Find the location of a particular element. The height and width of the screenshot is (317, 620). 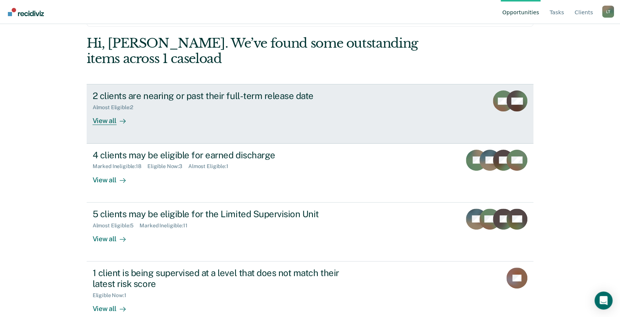

div: Eligible Now : 1 is located at coordinates (113, 295).